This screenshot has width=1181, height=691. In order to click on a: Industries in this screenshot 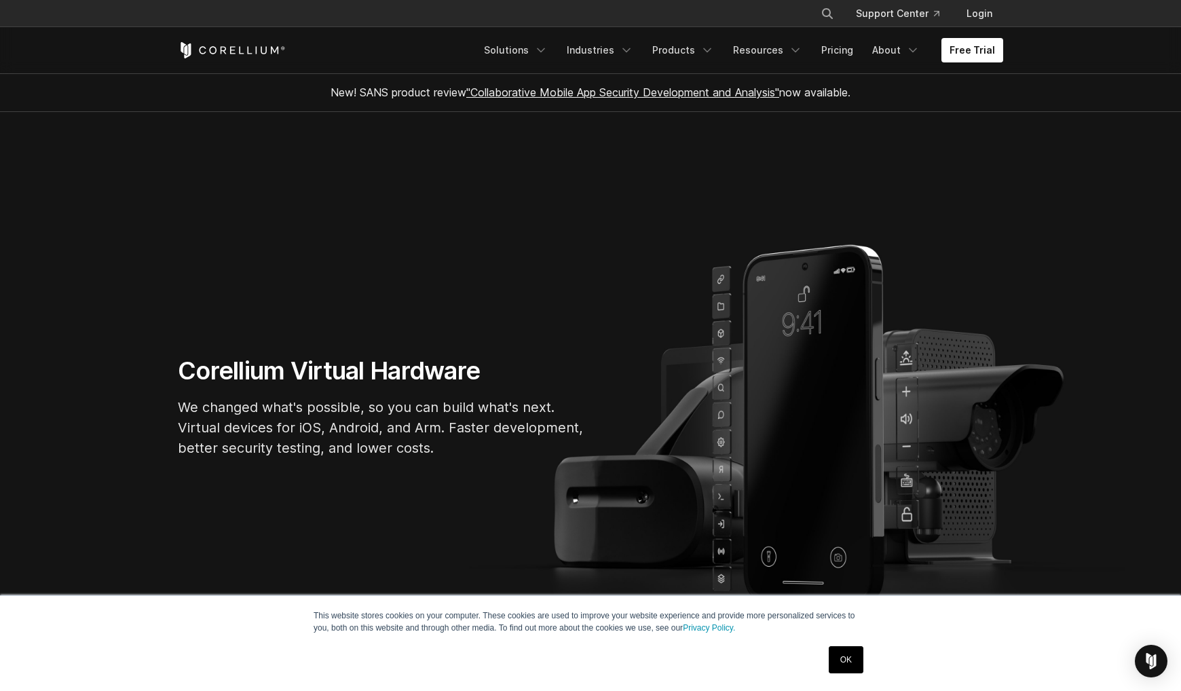, I will do `click(600, 50)`.